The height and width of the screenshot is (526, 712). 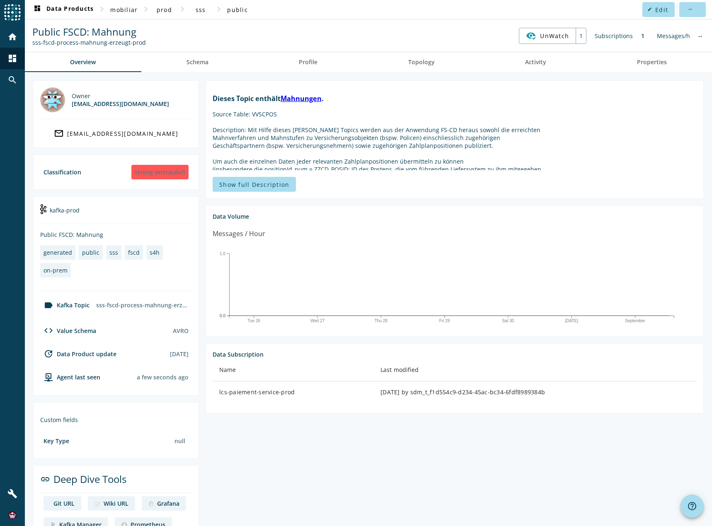 What do you see at coordinates (197, 62) in the screenshot?
I see `span: Schema` at bounding box center [197, 62].